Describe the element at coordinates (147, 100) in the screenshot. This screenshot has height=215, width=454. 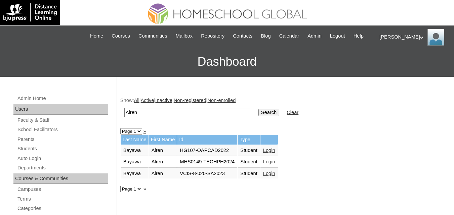
I see `a: Active` at that location.